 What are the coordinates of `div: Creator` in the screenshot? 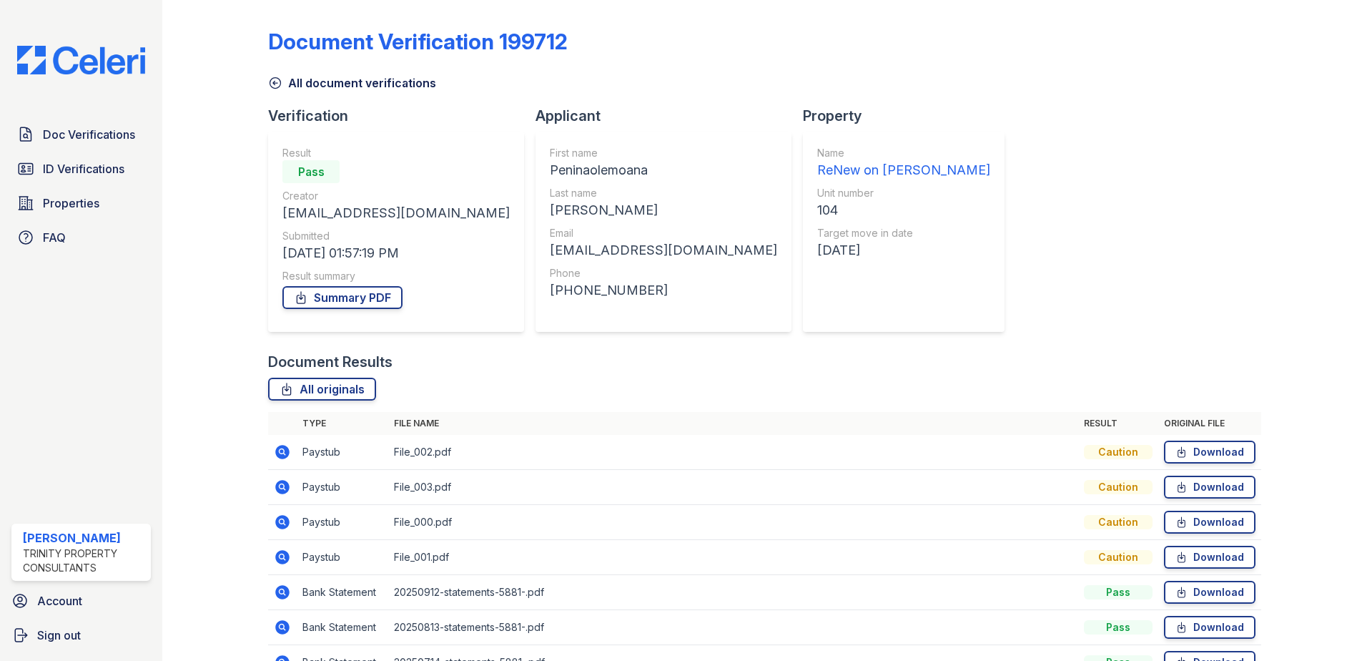 It's located at (396, 196).